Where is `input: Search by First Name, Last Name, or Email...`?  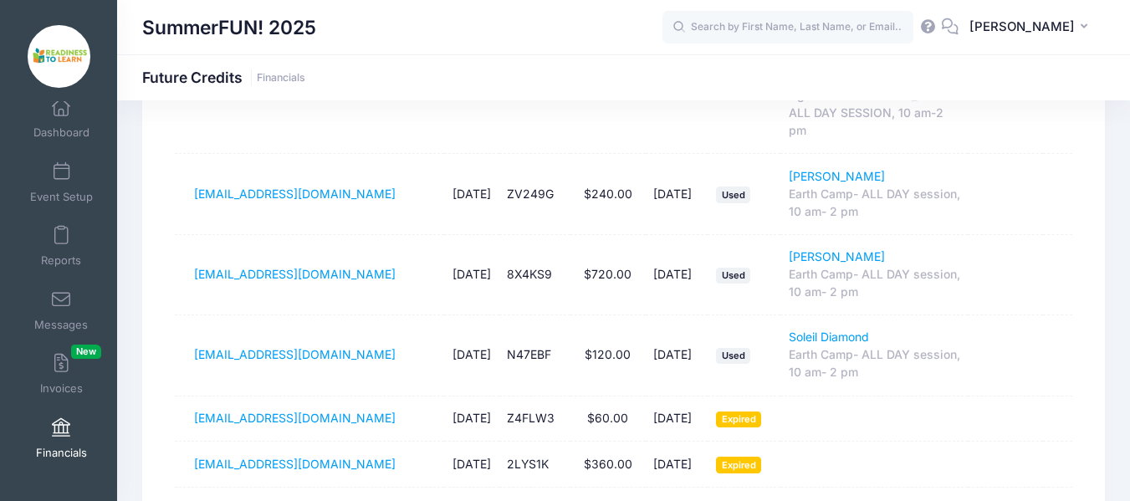
input: Search by First Name, Last Name, or Email... is located at coordinates (788, 28).